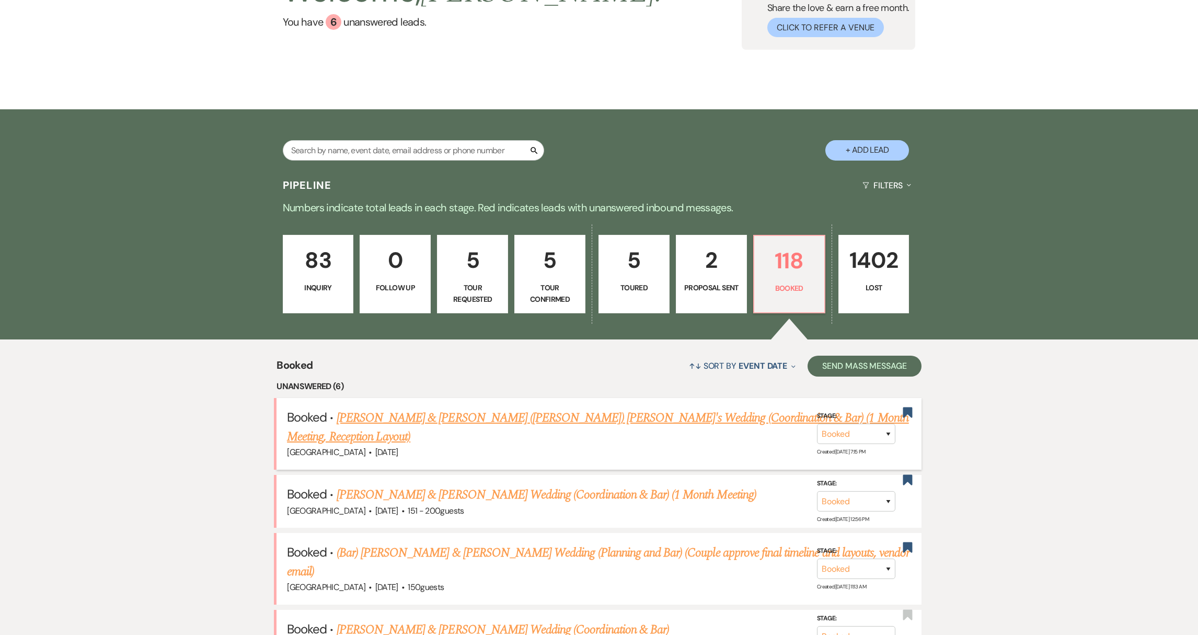 This screenshot has height=635, width=1198. I want to click on a: 2Proposal Sent, so click(711, 274).